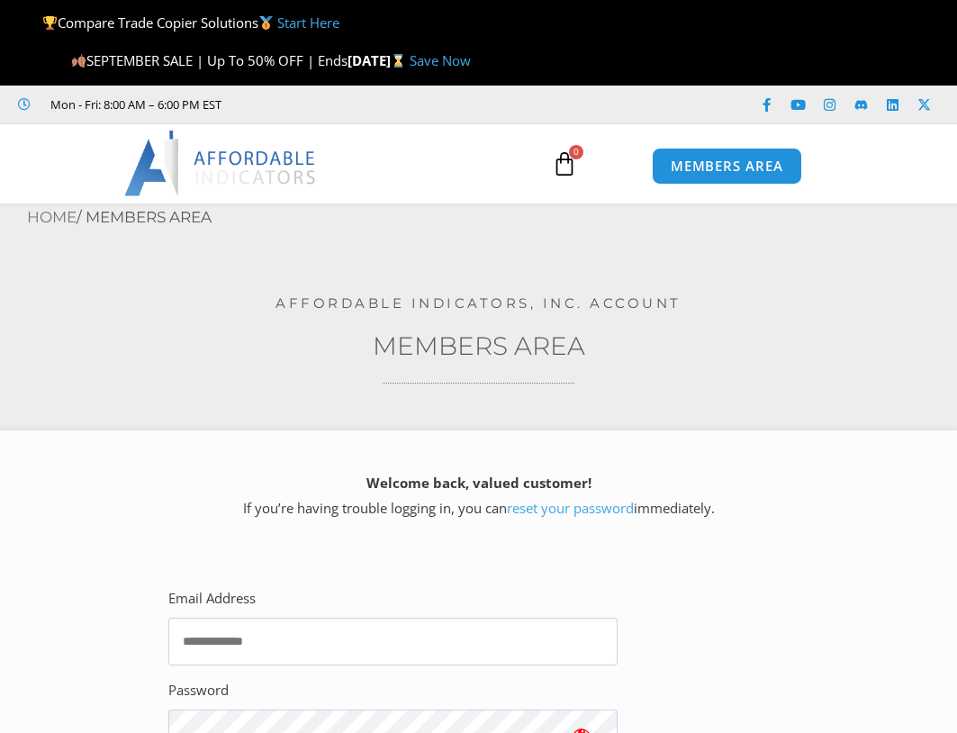 This screenshot has width=957, height=733. I want to click on label: Password, so click(198, 691).